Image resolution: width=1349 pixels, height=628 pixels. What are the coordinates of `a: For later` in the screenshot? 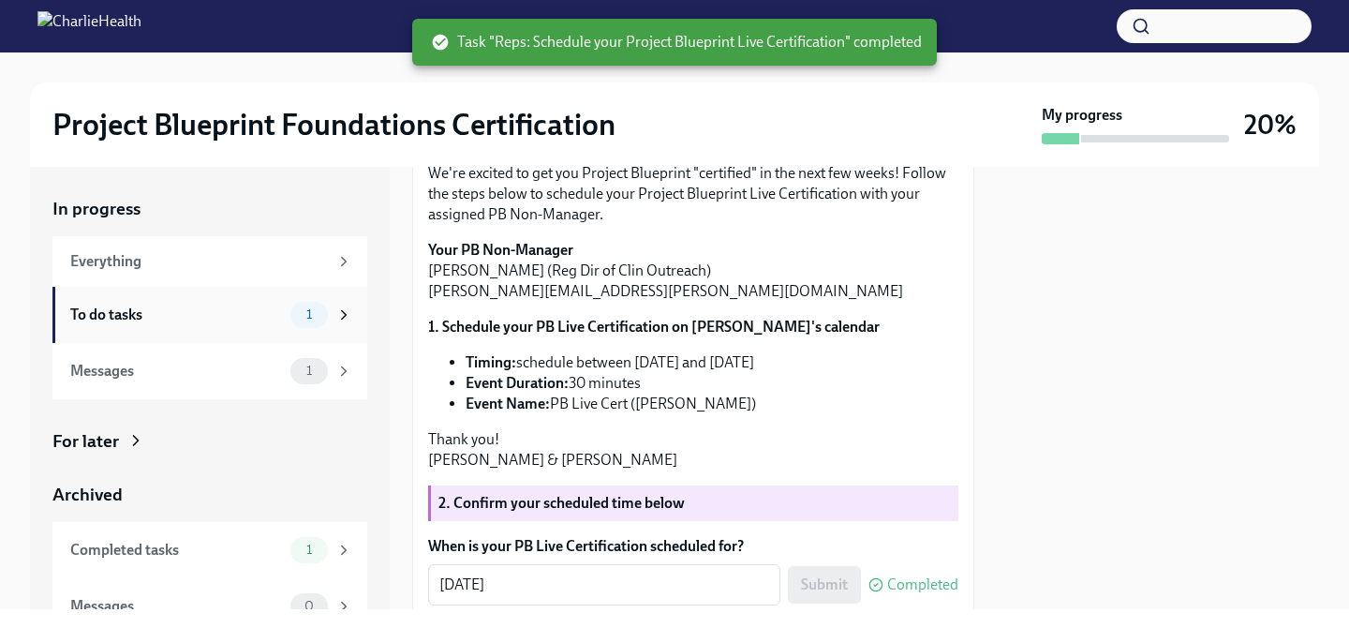 It's located at (210, 441).